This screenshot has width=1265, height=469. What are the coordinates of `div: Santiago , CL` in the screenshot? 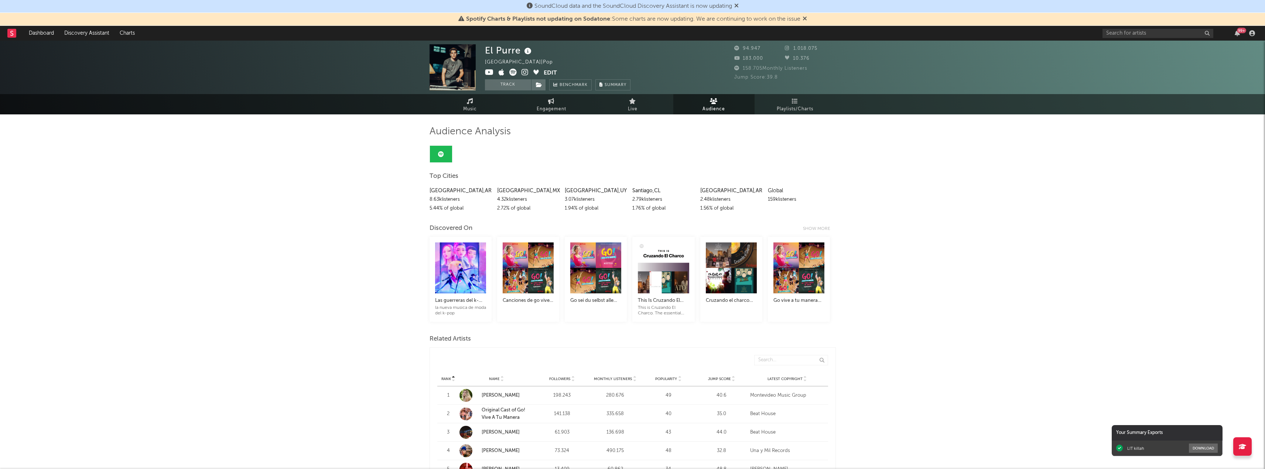 It's located at (663, 191).